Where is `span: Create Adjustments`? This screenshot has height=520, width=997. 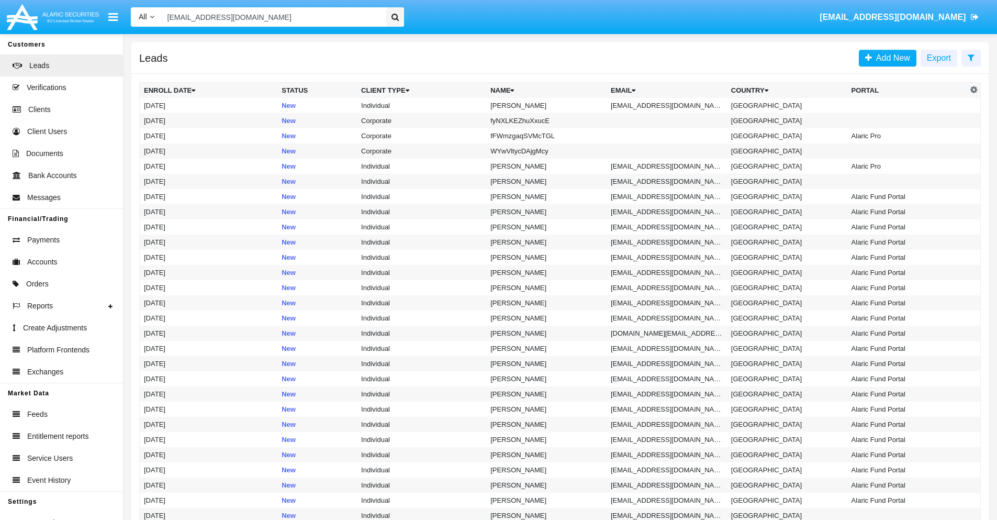
span: Create Adjustments is located at coordinates (55, 328).